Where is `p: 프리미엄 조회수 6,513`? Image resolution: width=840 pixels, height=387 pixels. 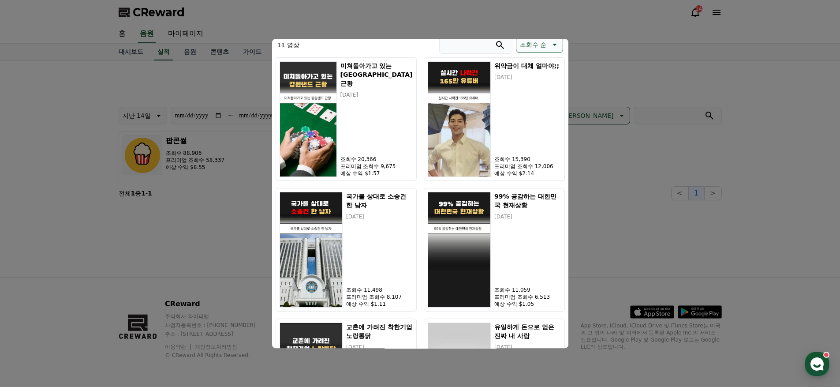 p: 프리미엄 조회수 6,513 is located at coordinates (527, 297).